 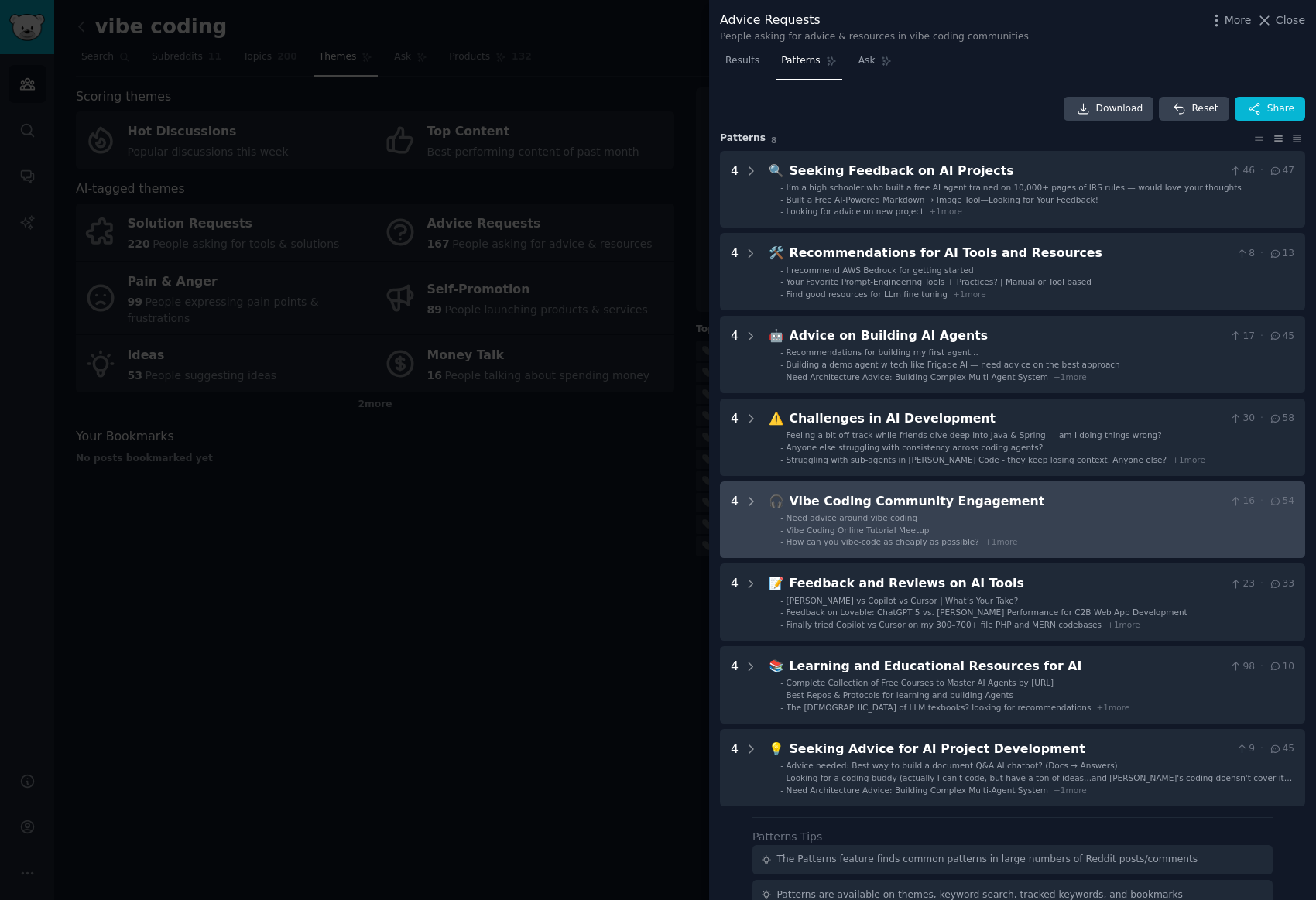 I want to click on span: Looking for advice on new project, so click(x=855, y=212).